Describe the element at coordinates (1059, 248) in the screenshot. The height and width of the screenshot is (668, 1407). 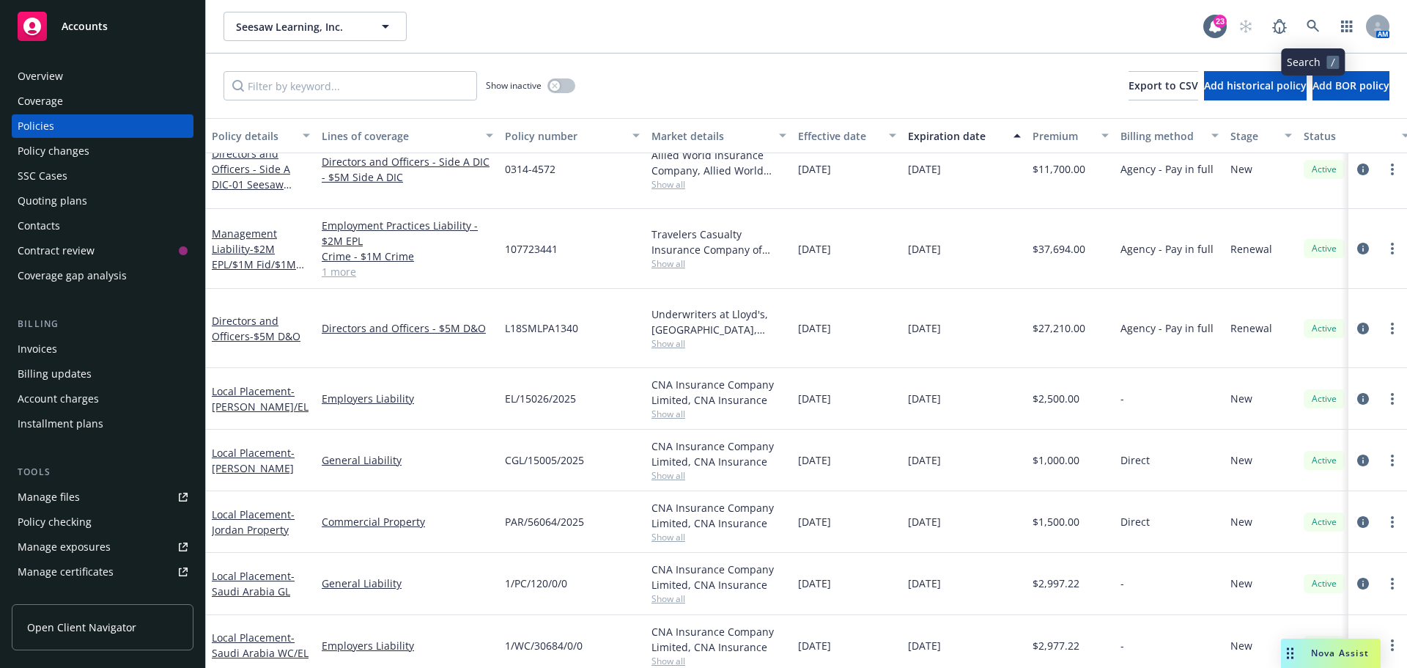
I see `span: $37,694.00` at that location.